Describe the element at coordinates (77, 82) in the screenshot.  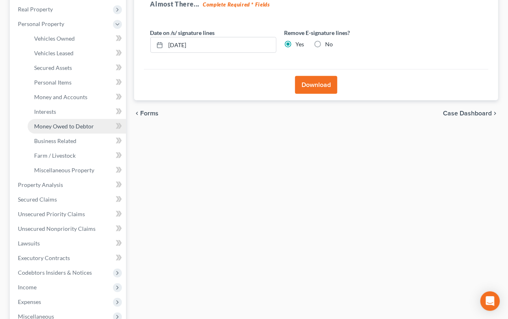
I see `a: Personal Items` at that location.